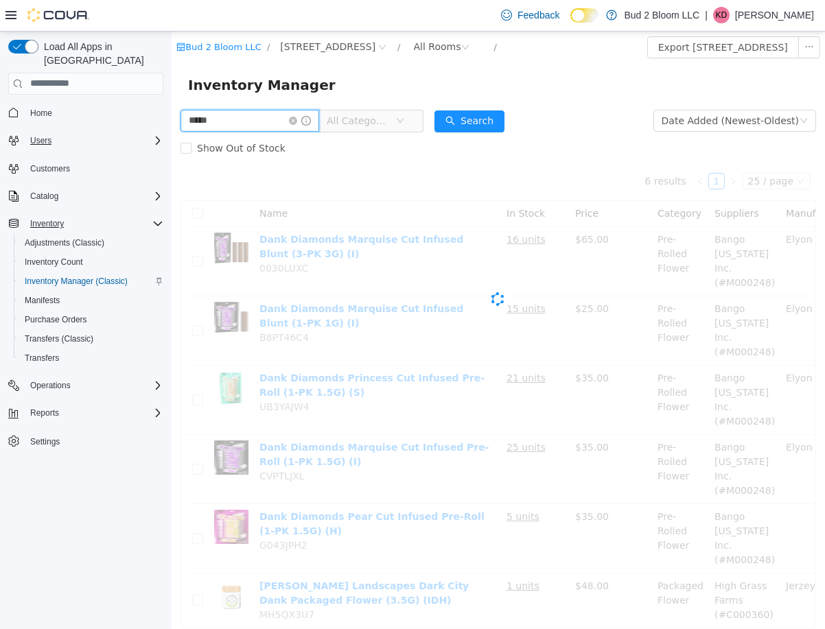 The height and width of the screenshot is (629, 825). I want to click on a: Settings, so click(45, 442).